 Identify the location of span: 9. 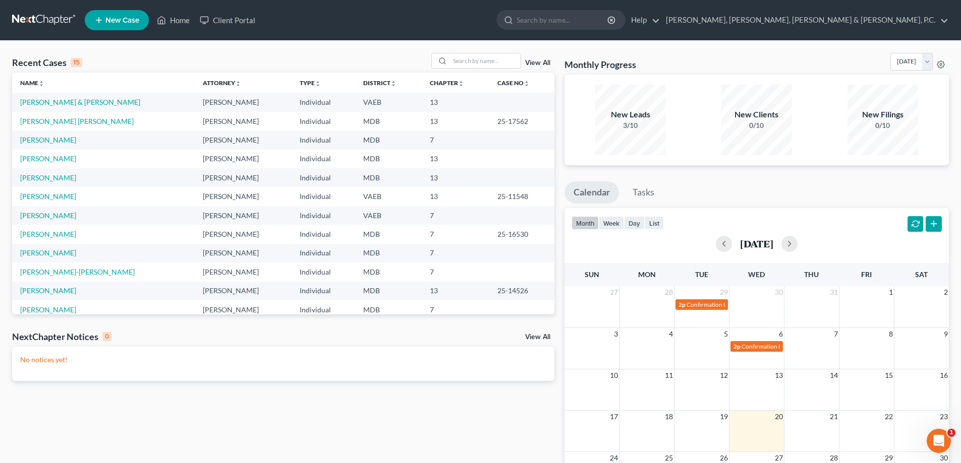
(945, 334).